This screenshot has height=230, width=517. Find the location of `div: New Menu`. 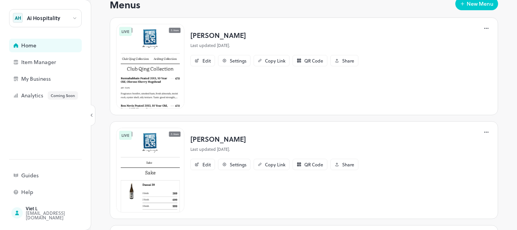

div: New Menu is located at coordinates (480, 4).